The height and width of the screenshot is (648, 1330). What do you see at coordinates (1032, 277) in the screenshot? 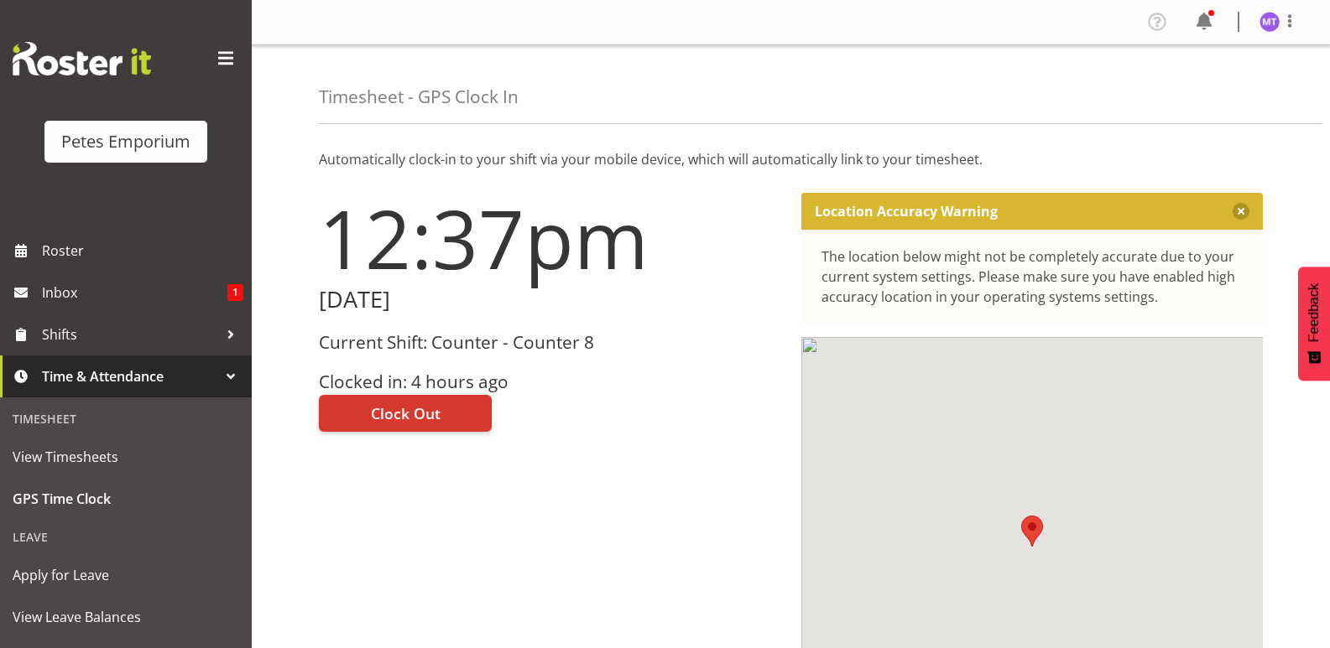
I see `div: The location below might not be completely accurate due to your current system settings. Please m...` at bounding box center [1032, 277].